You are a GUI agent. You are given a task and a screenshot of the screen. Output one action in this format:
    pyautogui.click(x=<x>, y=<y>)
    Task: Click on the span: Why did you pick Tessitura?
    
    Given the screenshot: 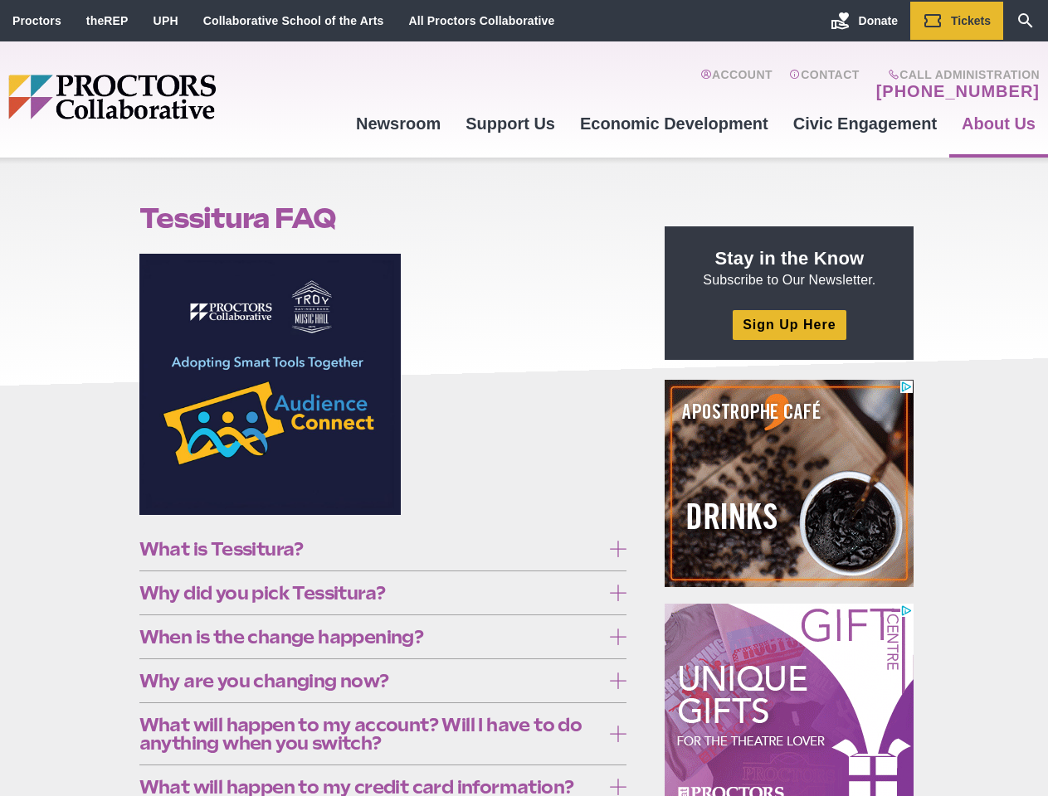 What is the action you would take?
    pyautogui.click(x=370, y=593)
    